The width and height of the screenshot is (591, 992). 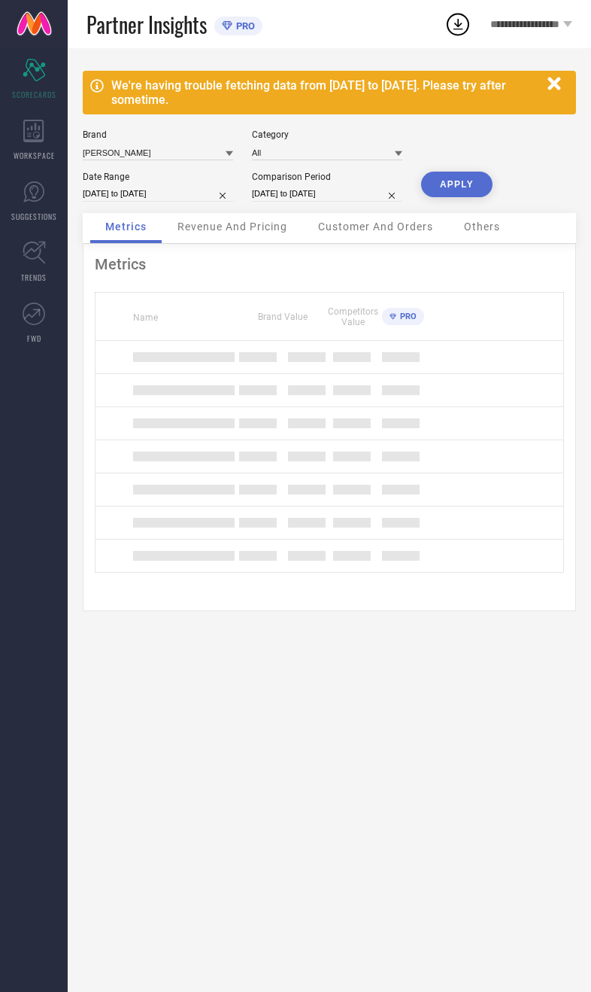 What do you see at coordinates (327, 135) in the screenshot?
I see `div: Category` at bounding box center [327, 135].